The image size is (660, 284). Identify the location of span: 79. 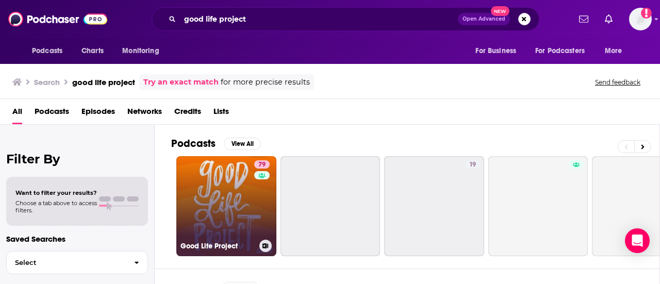
(262, 165).